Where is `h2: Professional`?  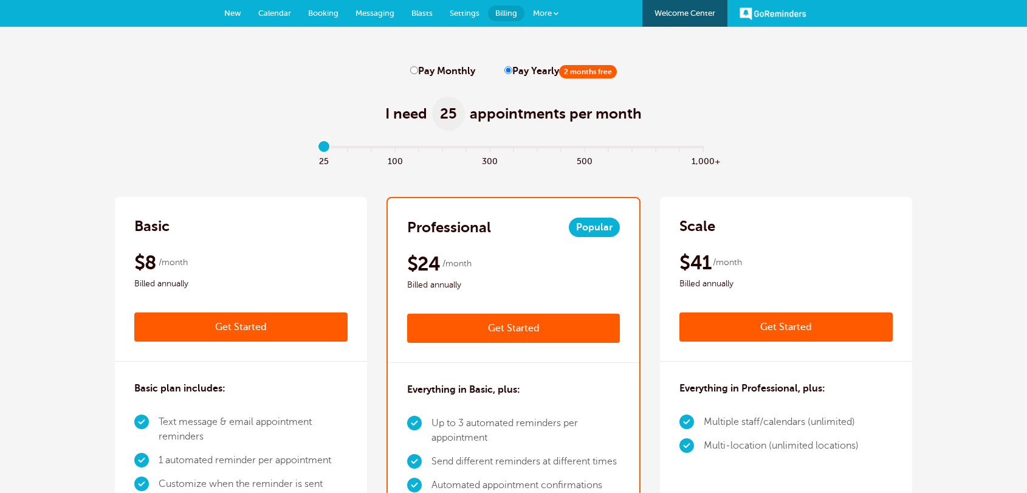 h2: Professional is located at coordinates (449, 227).